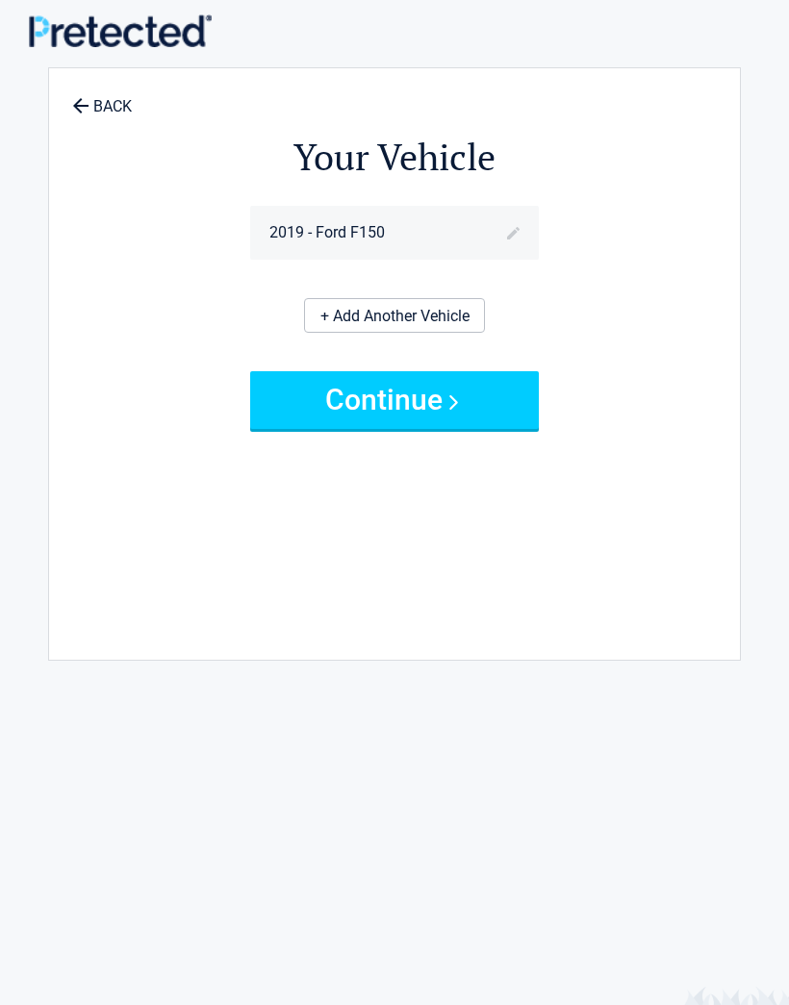  I want to click on a: BACK, so click(102, 97).